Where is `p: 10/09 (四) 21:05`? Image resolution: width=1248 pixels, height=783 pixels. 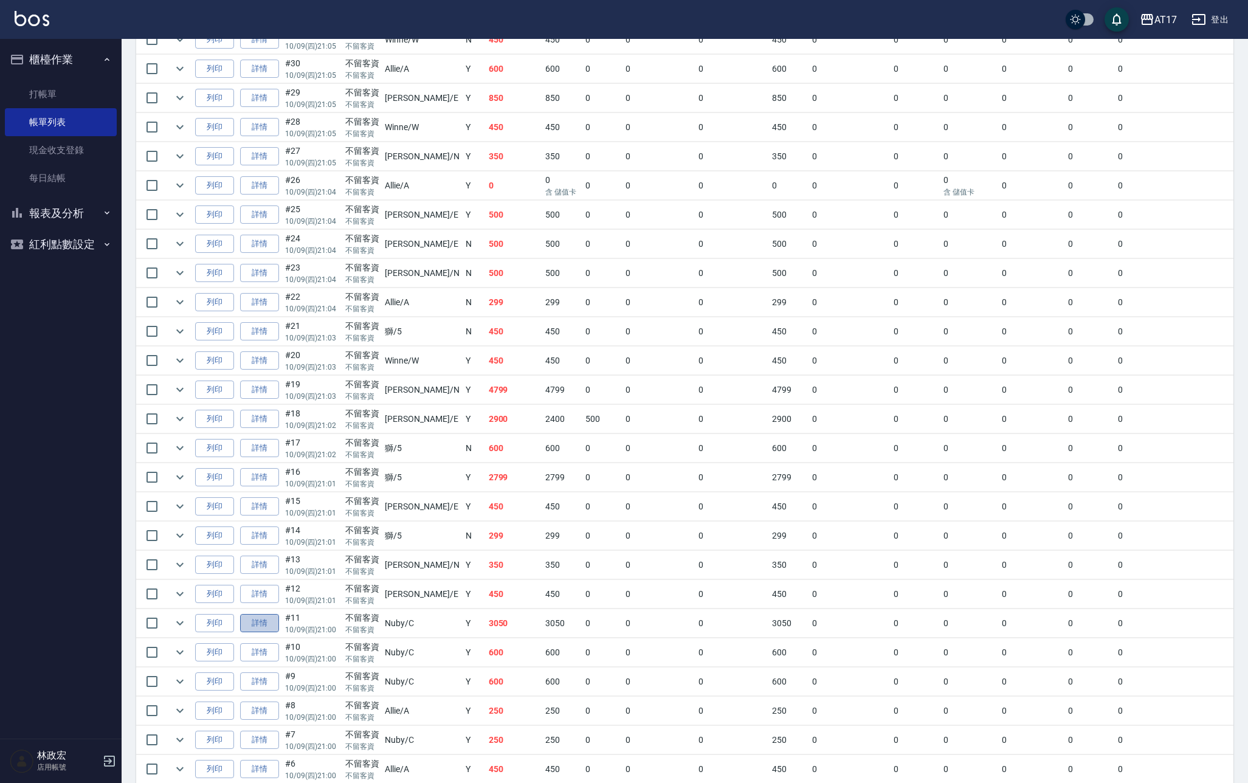 p: 10/09 (四) 21:05 is located at coordinates (312, 105).